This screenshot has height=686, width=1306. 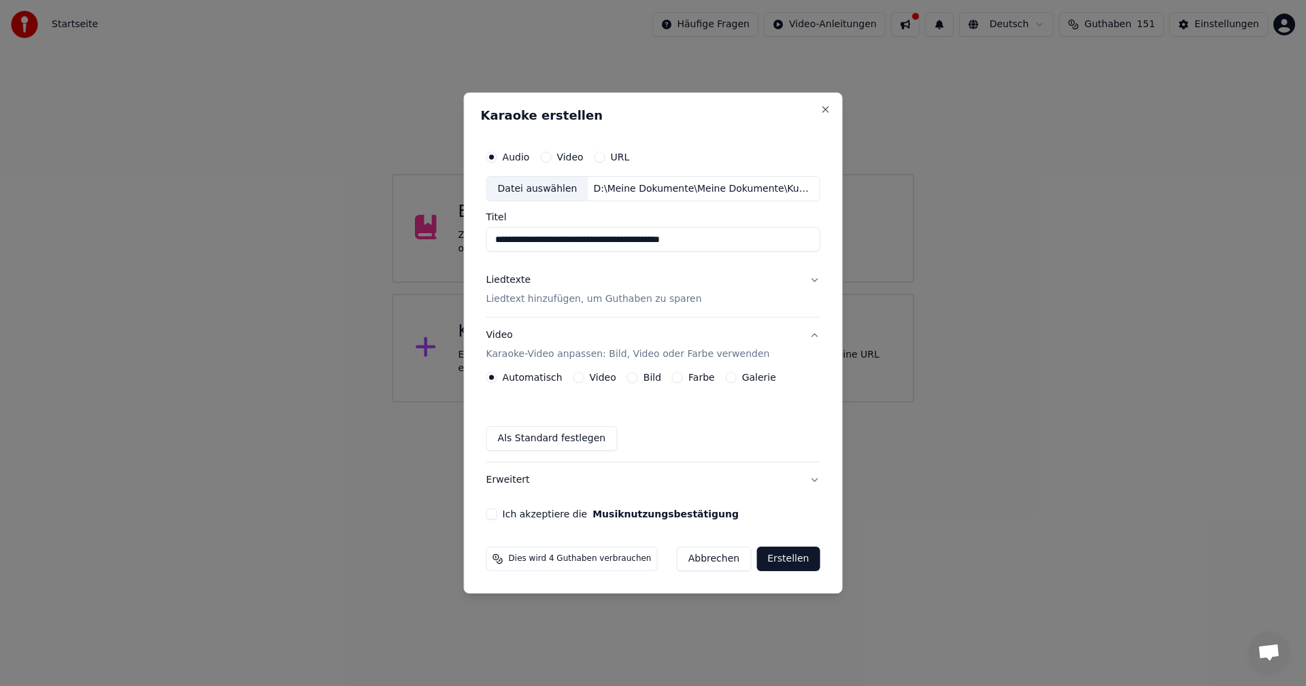 What do you see at coordinates (537, 189) in the screenshot?
I see `div: Datei auswählen` at bounding box center [537, 189].